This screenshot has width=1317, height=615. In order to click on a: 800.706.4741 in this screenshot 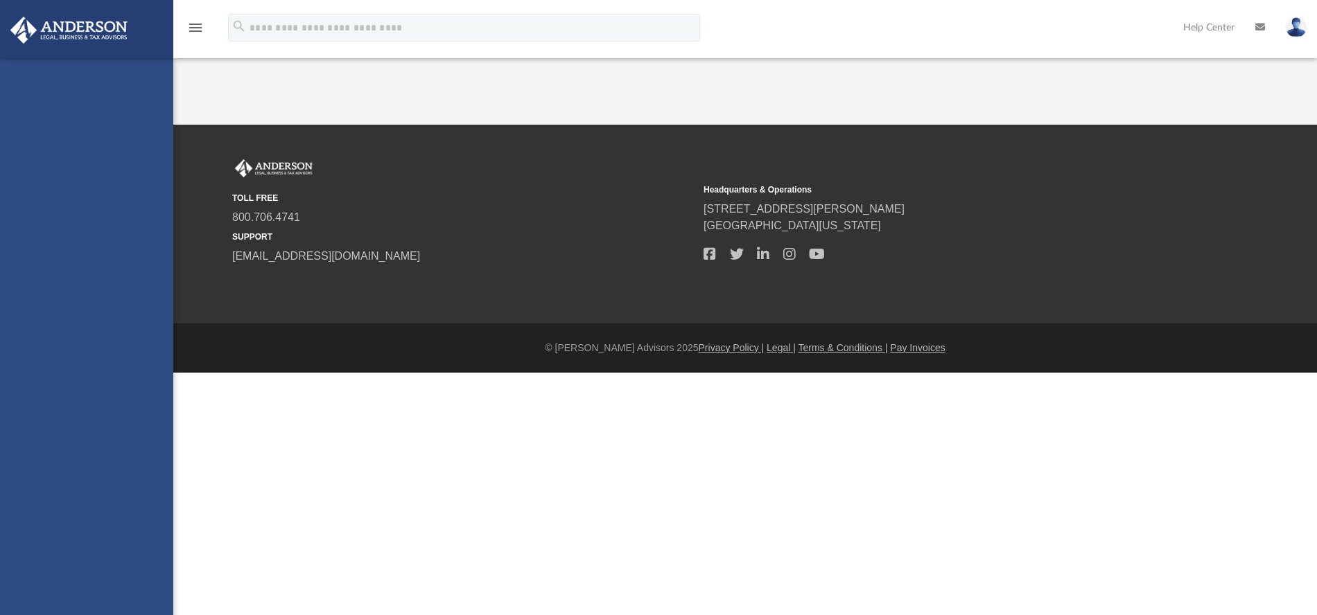, I will do `click(266, 217)`.